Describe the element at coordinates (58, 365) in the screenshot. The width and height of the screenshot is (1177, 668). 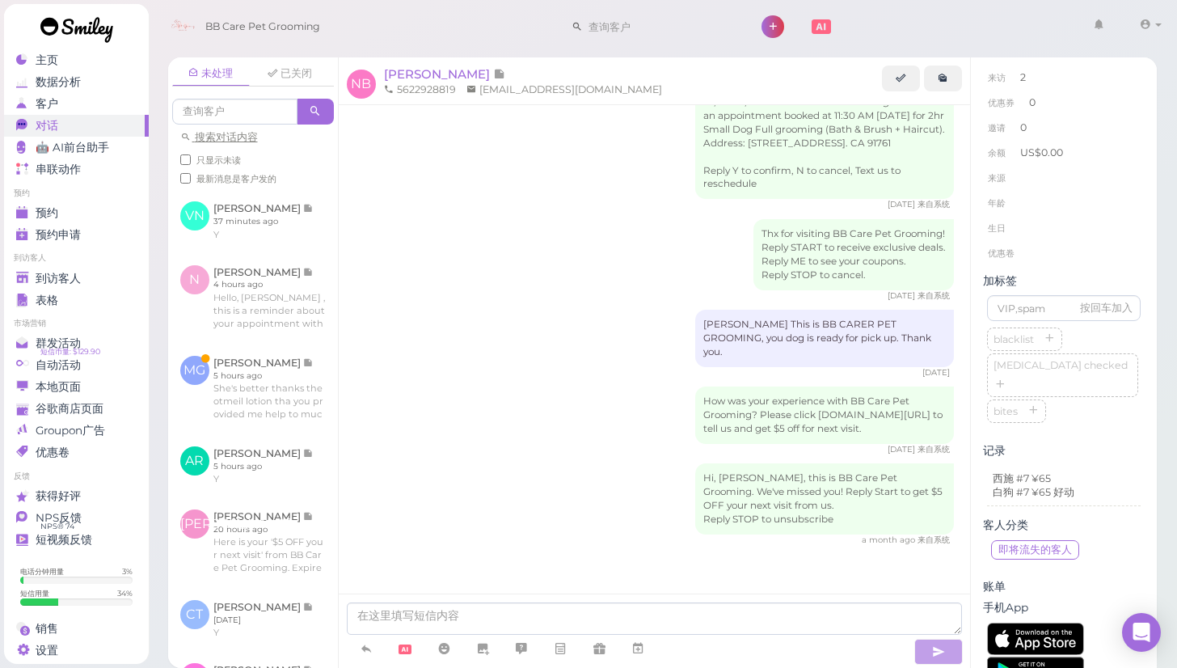
I see `span: 自动活动` at that location.